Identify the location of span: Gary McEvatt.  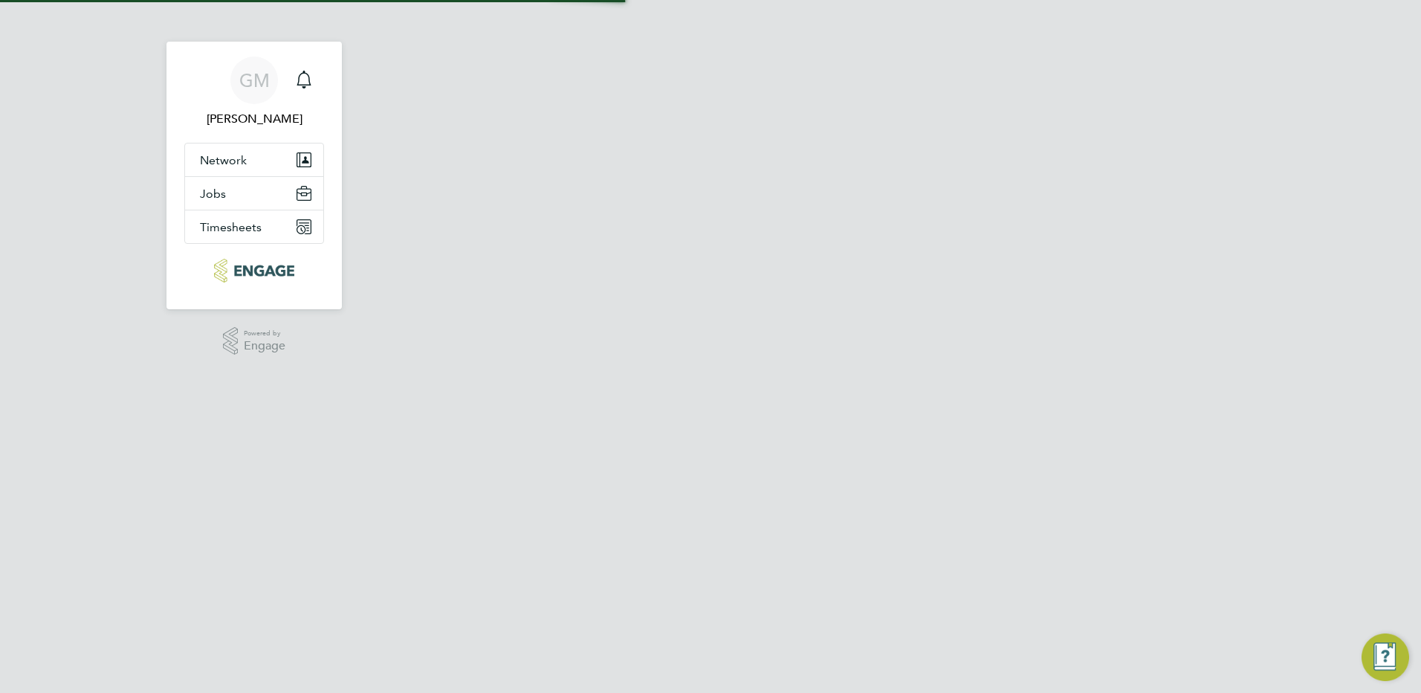
(254, 119).